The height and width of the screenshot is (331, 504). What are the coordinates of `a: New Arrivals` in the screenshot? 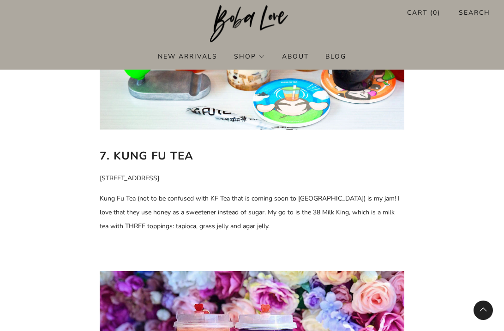 It's located at (187, 56).